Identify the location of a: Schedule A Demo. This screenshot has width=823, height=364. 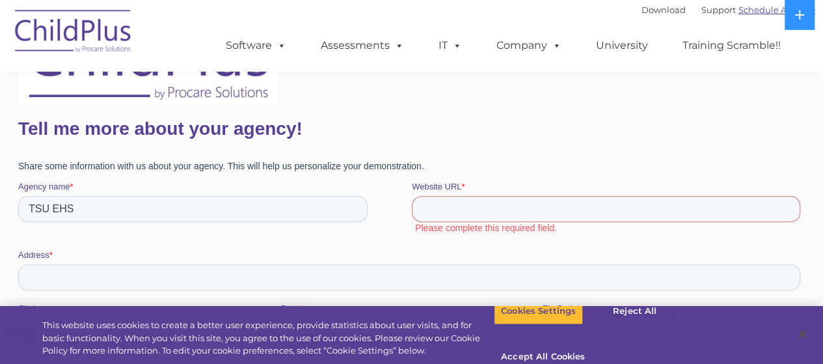
(777, 10).